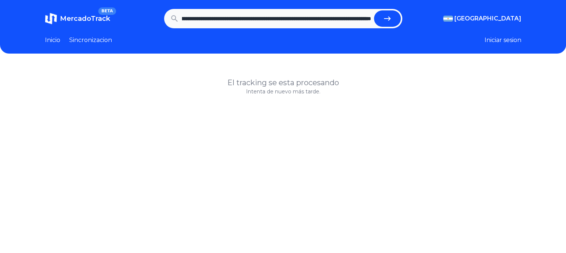  What do you see at coordinates (503, 40) in the screenshot?
I see `button: Iniciar sesion` at bounding box center [503, 40].